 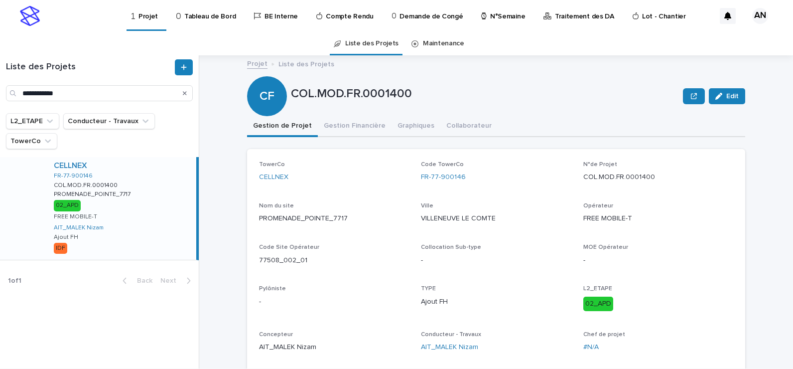 I want to click on button: Conducteur - Travaux, so click(x=109, y=121).